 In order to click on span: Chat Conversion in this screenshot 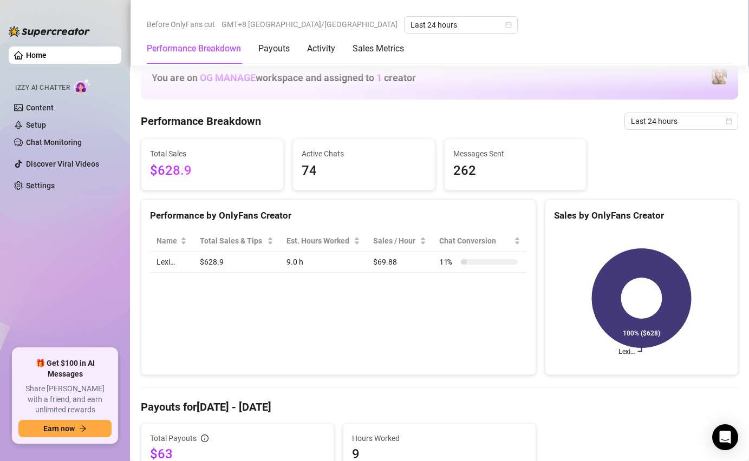, I will do `click(475, 241)`.